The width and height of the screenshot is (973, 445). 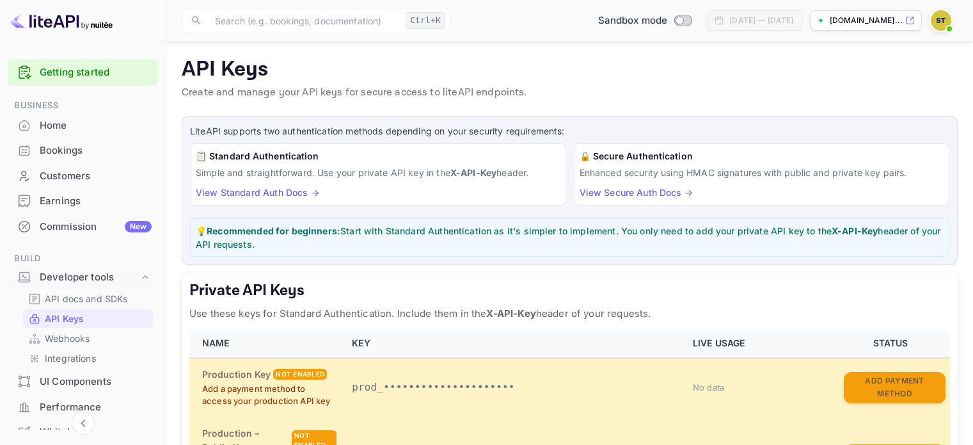 What do you see at coordinates (83, 226) in the screenshot?
I see `a: CommissionNew` at bounding box center [83, 226].